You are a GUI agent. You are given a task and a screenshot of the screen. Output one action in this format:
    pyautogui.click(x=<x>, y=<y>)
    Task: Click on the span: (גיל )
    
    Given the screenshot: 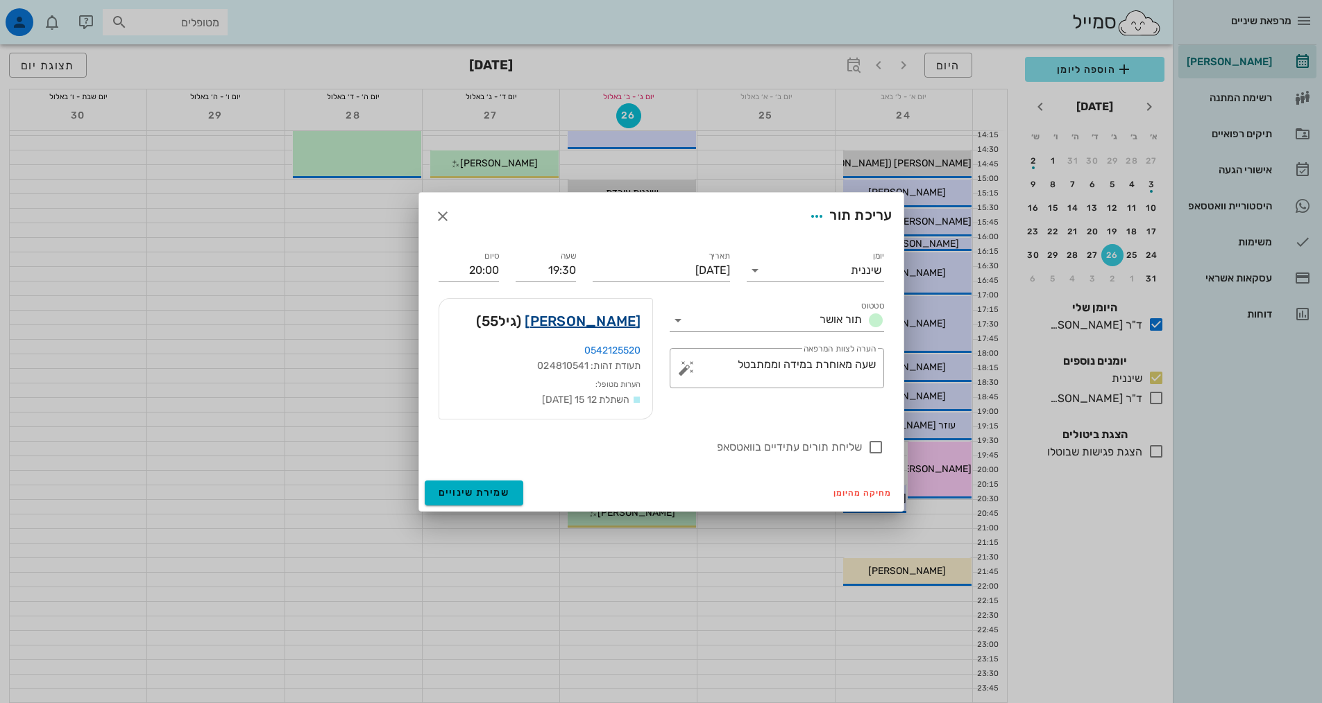 What is the action you would take?
    pyautogui.click(x=498, y=321)
    